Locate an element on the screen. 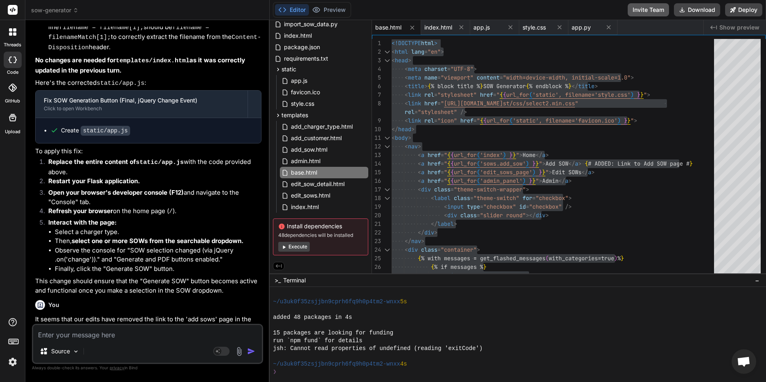 This screenshot has width=766, height=382. span: add_charger_type.html is located at coordinates (322, 127).